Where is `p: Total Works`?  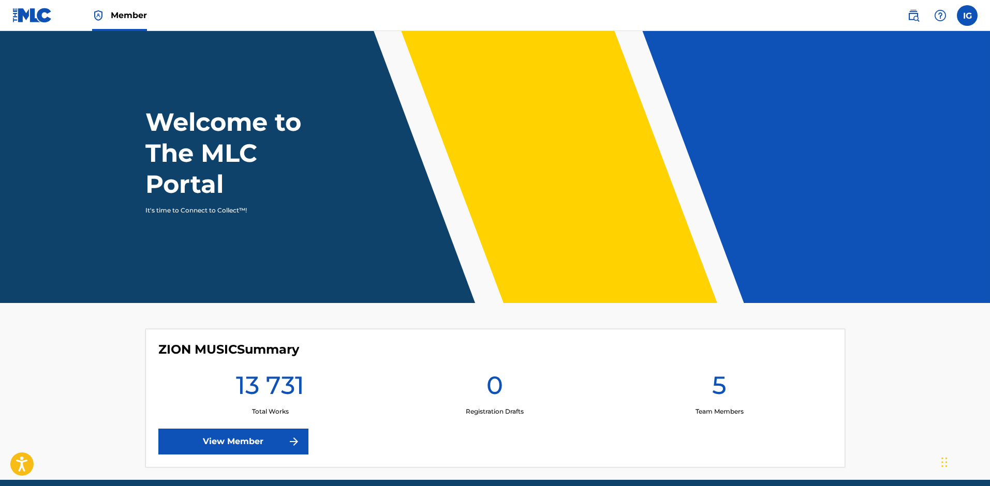 p: Total Works is located at coordinates (270, 412).